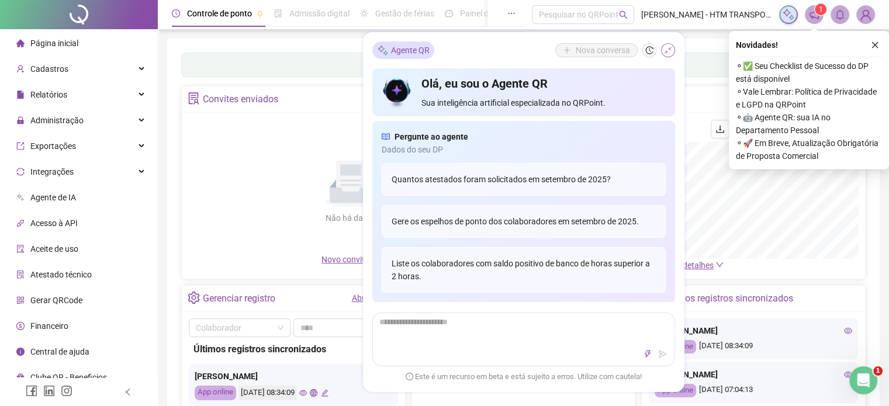 This screenshot has height=406, width=889. I want to click on span: Aceite de uso, so click(54, 249).